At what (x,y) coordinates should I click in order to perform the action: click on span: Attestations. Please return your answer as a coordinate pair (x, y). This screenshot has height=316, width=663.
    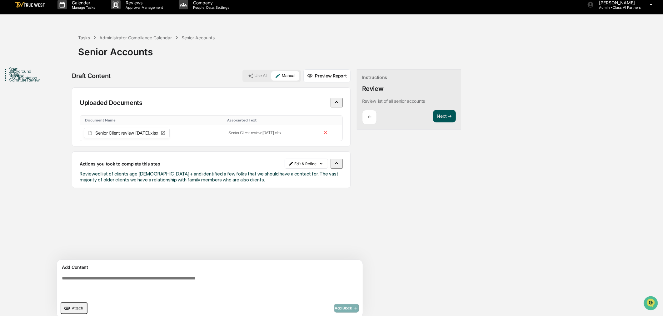
    Looking at the image, I should click on (64, 82).